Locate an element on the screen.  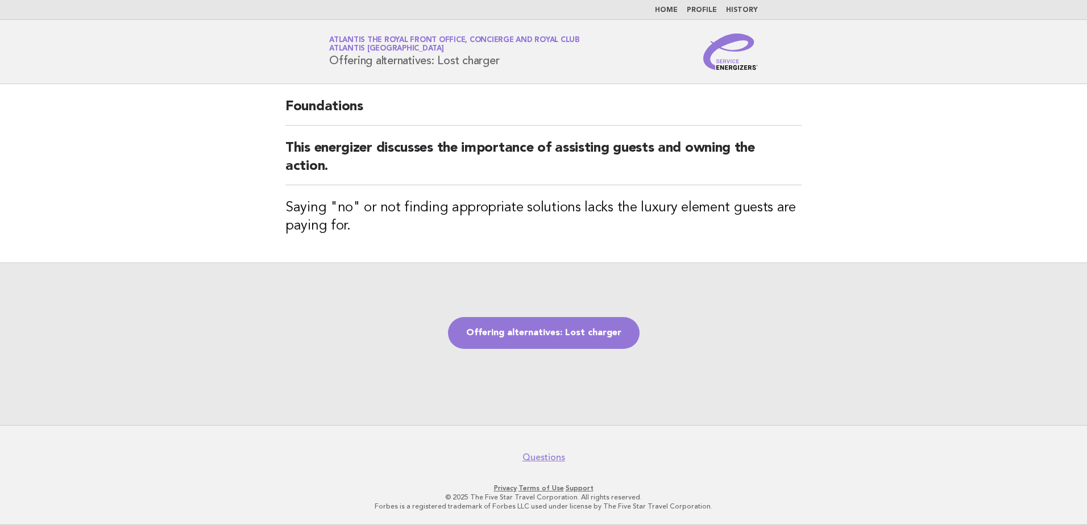
img: Service Energizers is located at coordinates (730, 52).